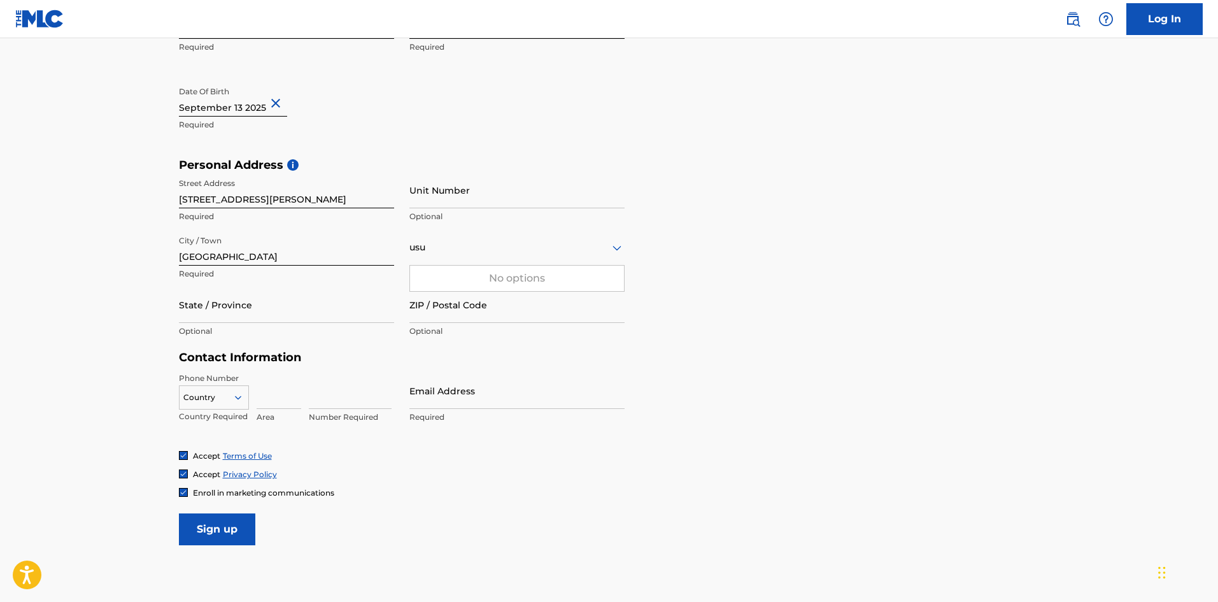 The height and width of the screenshot is (602, 1218). Describe the element at coordinates (250, 474) in the screenshot. I see `a: Privacy Policy` at that location.